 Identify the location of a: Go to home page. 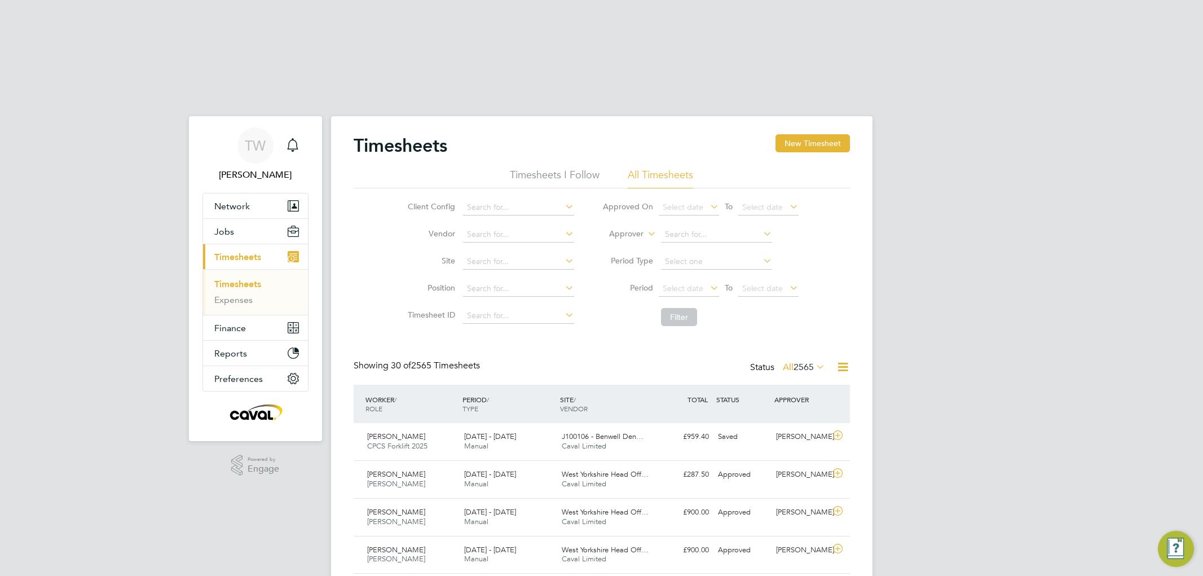
(255, 412).